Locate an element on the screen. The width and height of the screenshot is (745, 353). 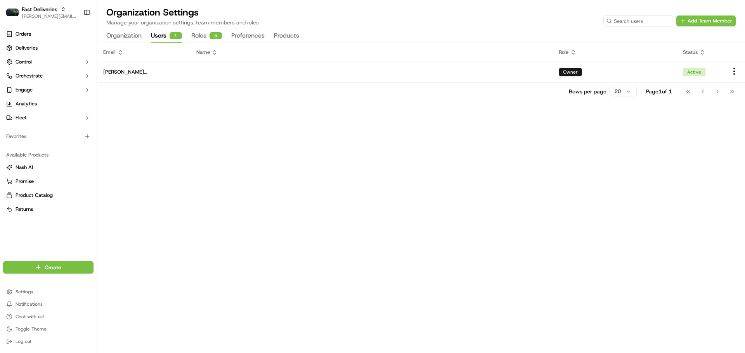
button: Fast Deliveries is located at coordinates (40, 9).